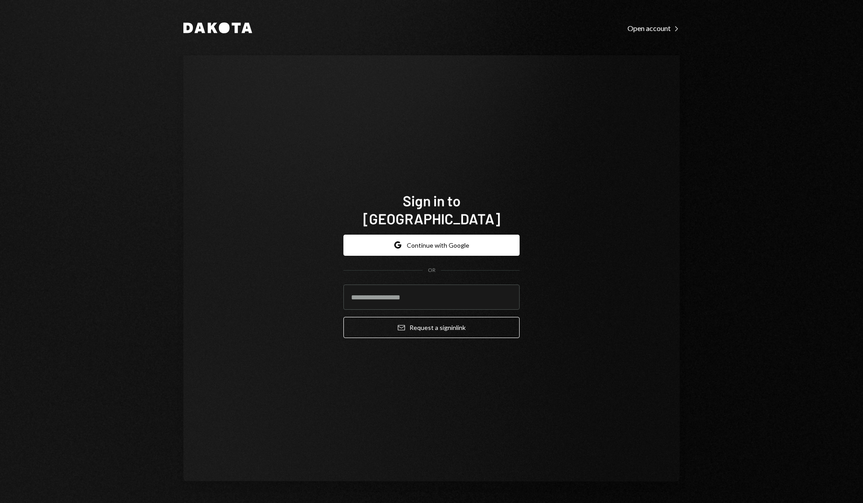  I want to click on div: OR, so click(431, 270).